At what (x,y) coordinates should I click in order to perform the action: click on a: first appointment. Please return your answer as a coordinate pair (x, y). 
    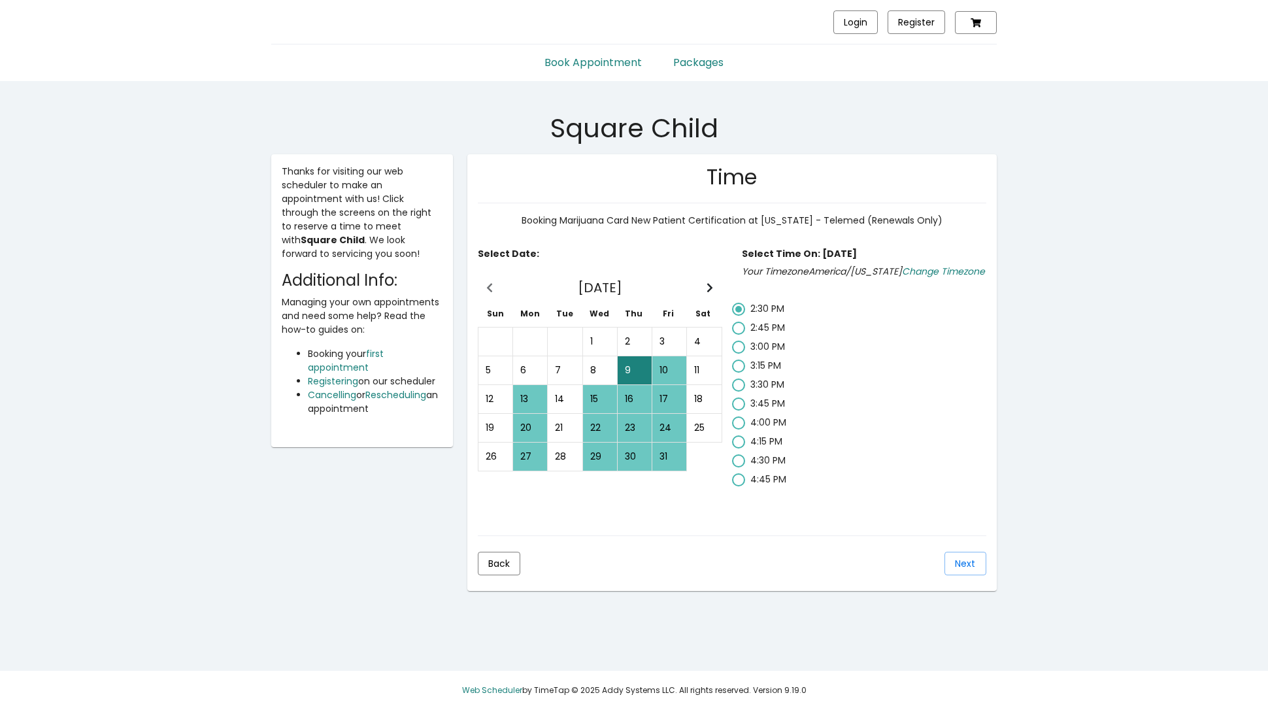
    Looking at the image, I should click on (346, 360).